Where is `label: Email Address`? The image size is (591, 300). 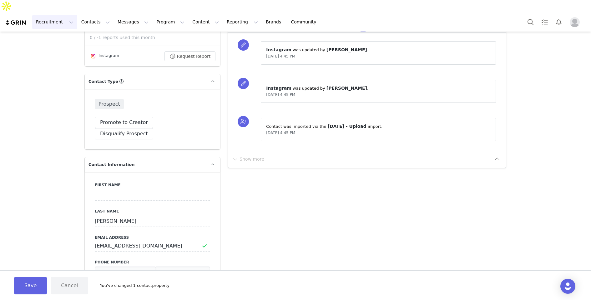
label: Email Address is located at coordinates (152, 238).